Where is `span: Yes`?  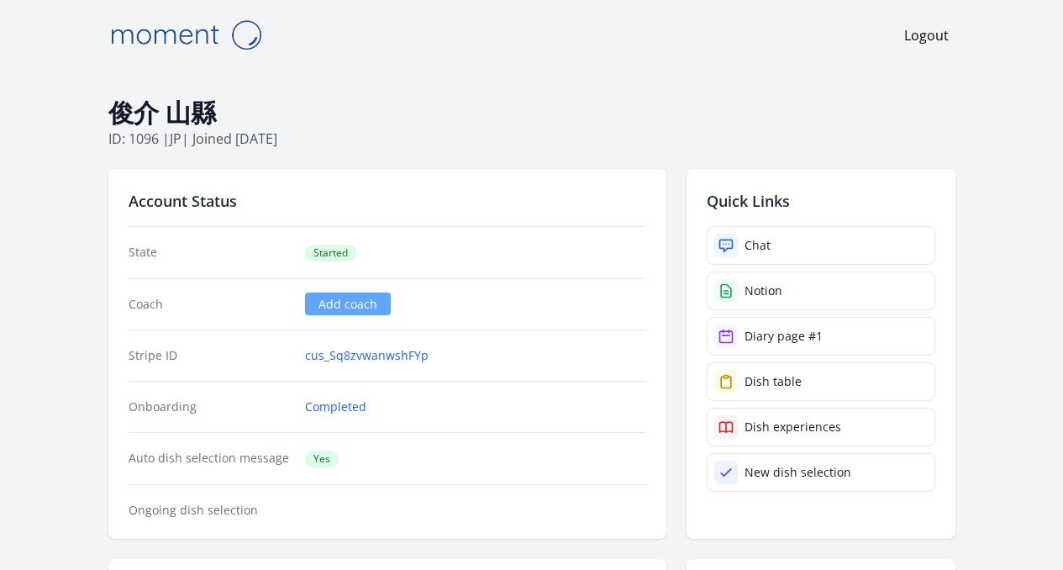
span: Yes is located at coordinates (322, 459).